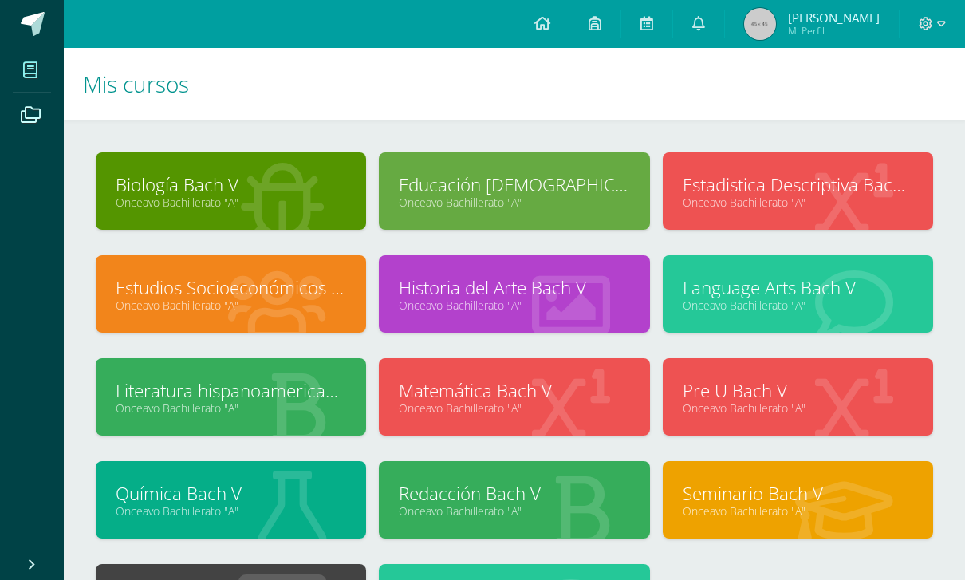 Image resolution: width=965 pixels, height=580 pixels. I want to click on a: Redacción Bach V, so click(514, 493).